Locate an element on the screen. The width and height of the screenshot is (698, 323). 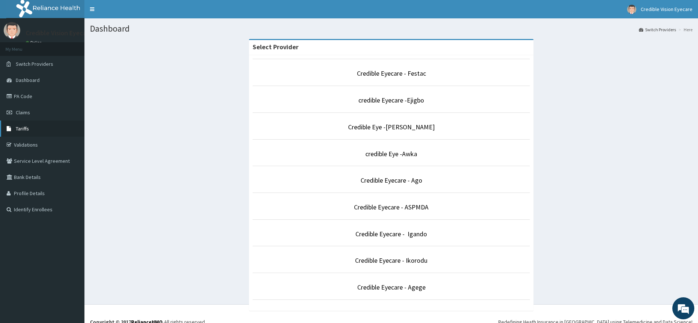
a: Online is located at coordinates (35, 43).